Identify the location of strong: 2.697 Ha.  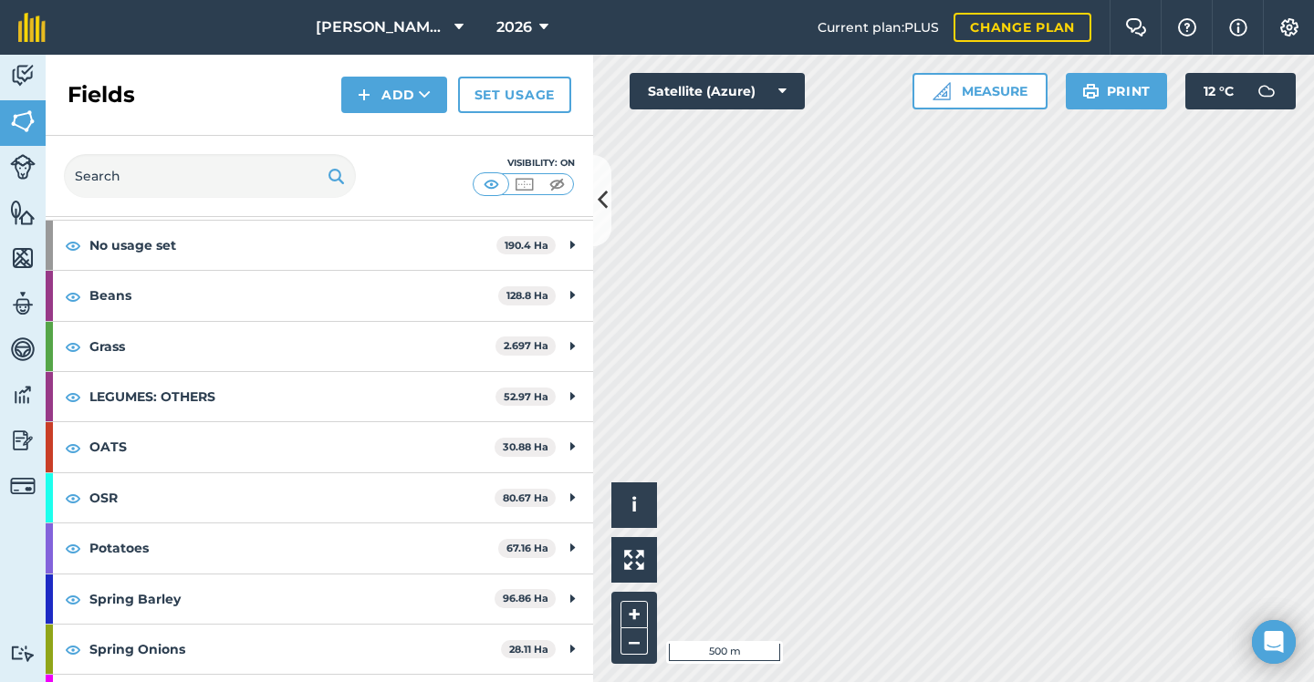
(525, 346).